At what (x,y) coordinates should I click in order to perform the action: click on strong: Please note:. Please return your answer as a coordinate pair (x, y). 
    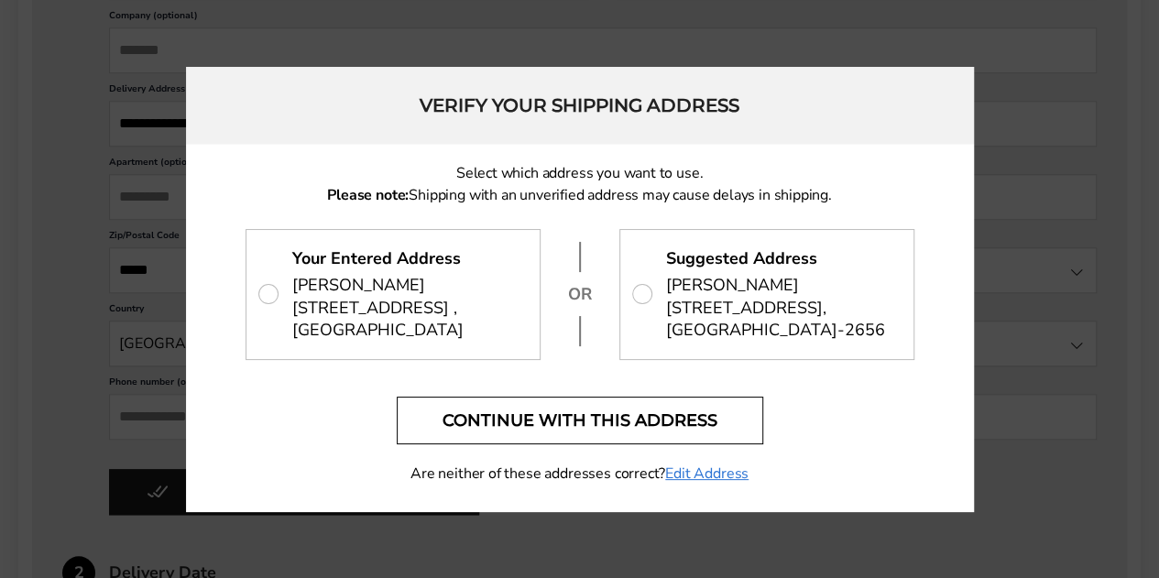
    Looking at the image, I should click on (367, 195).